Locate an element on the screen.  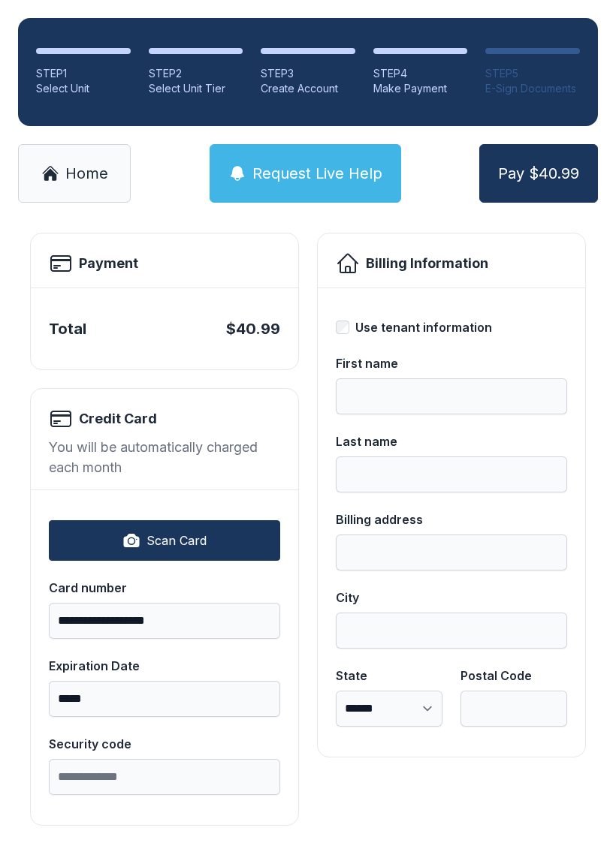
div: You will be automatically charged each month is located at coordinates (164, 457).